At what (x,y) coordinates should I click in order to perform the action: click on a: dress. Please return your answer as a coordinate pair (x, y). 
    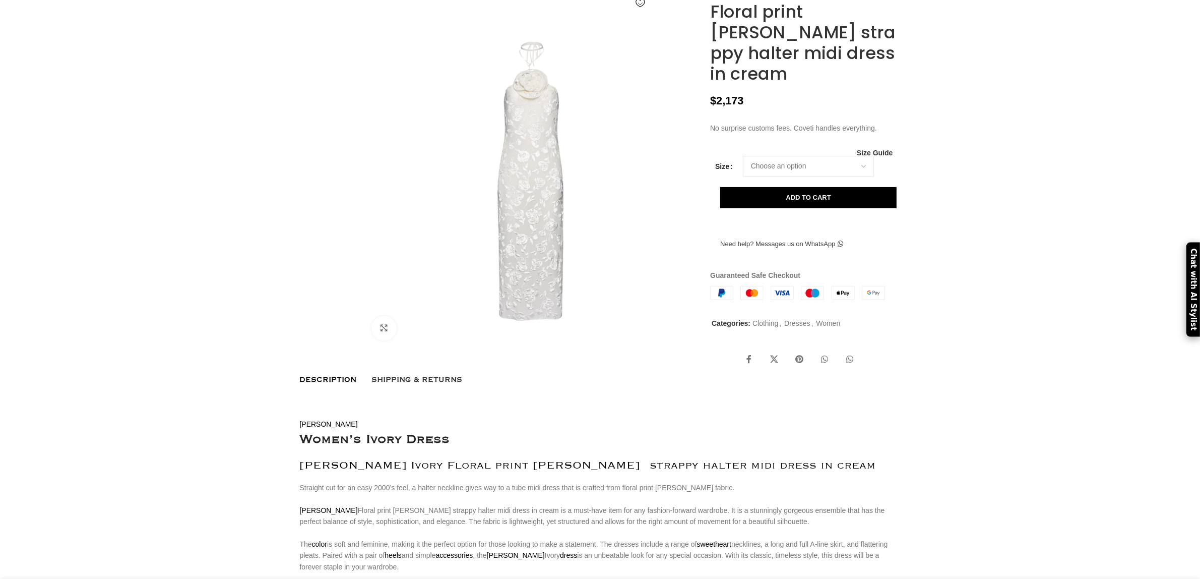
    Looking at the image, I should click on (569, 555).